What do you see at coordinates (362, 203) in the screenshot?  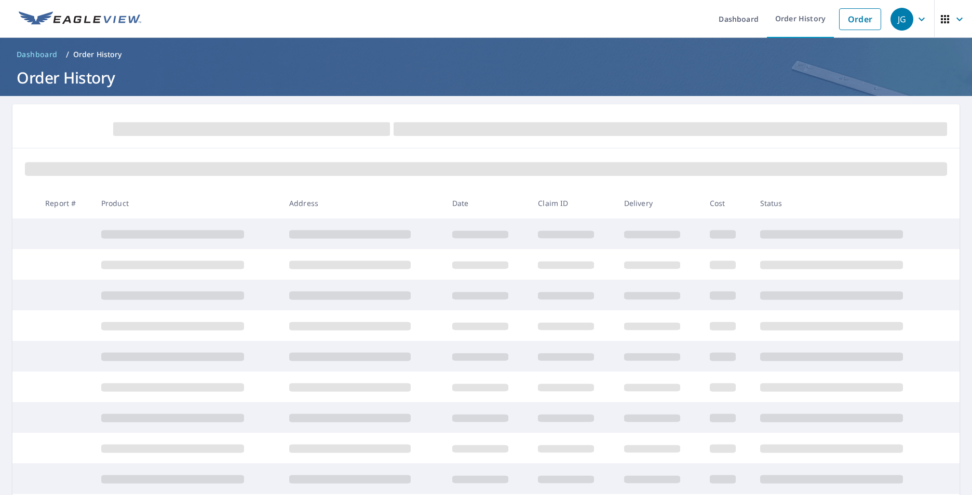 I see `th: Address` at bounding box center [362, 203].